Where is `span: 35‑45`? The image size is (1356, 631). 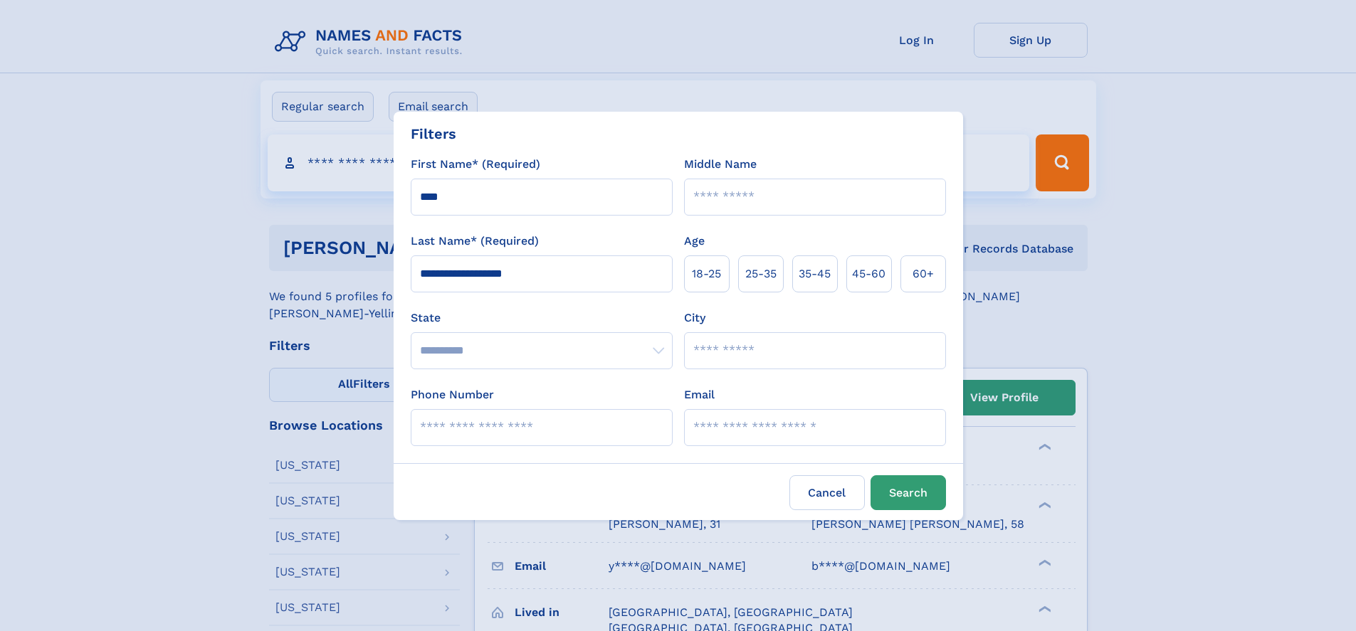
span: 35‑45 is located at coordinates (814, 274).